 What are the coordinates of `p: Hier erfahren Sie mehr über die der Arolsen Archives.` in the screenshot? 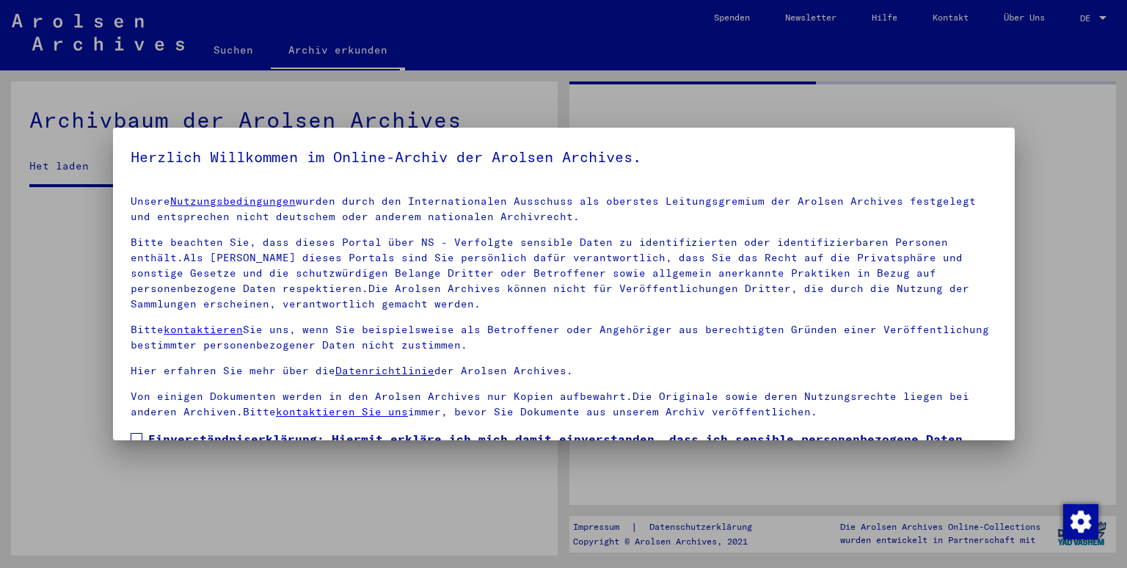 It's located at (564, 371).